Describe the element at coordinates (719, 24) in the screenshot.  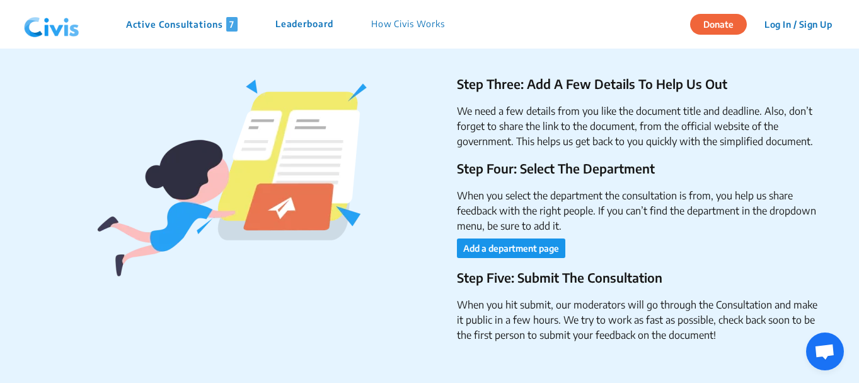
I see `button: Donate` at that location.